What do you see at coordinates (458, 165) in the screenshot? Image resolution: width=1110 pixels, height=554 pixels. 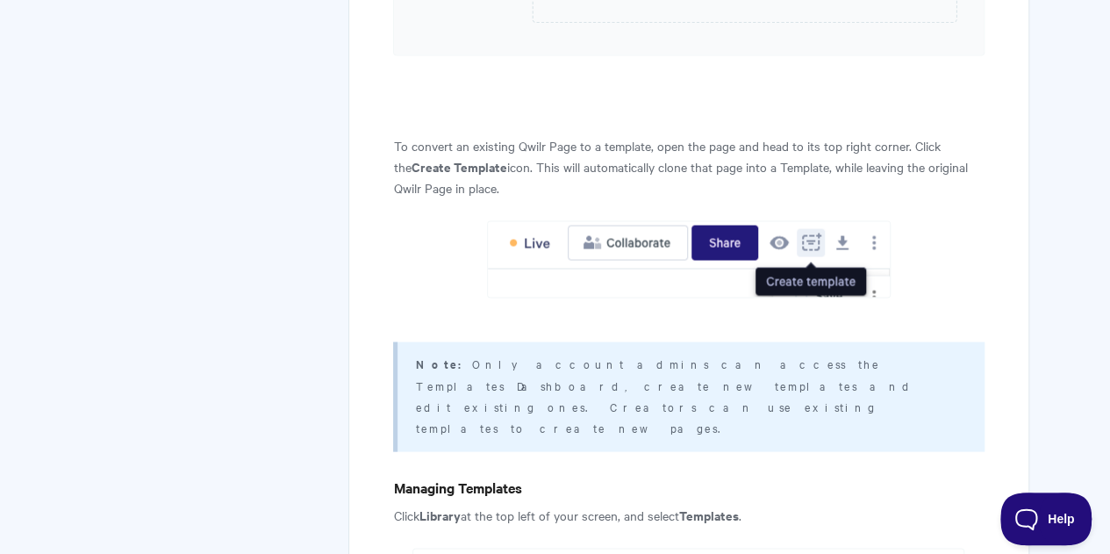 I see `strong: Create Template` at bounding box center [458, 165].